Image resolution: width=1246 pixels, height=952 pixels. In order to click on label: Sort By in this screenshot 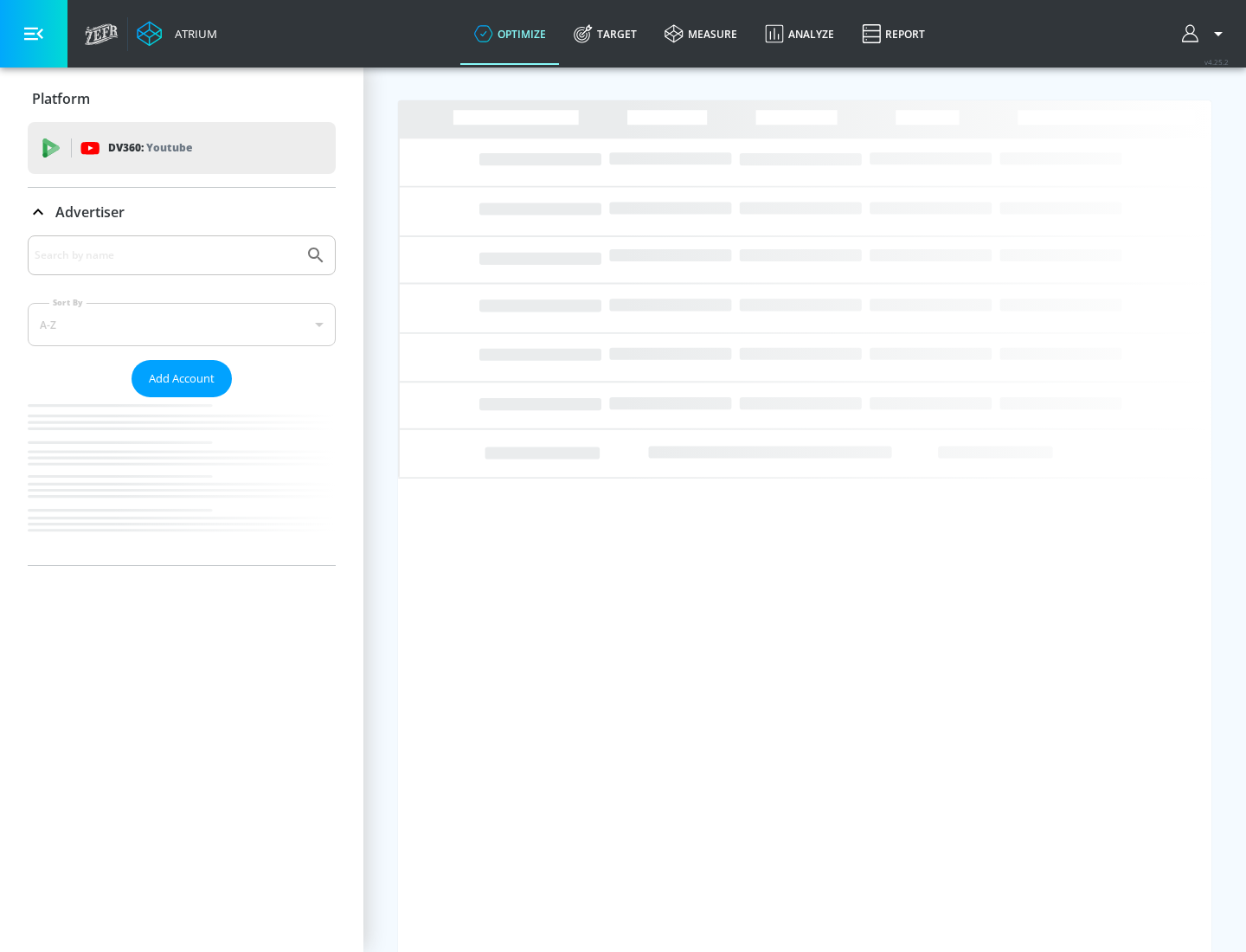, I will do `click(68, 302)`.